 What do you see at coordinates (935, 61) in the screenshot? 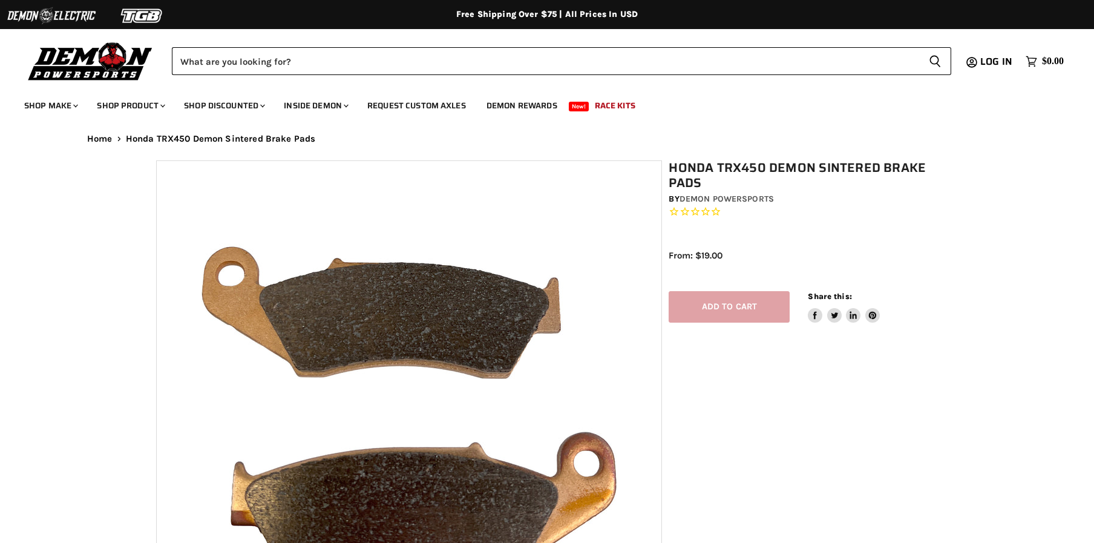
I see `button: Search` at bounding box center [935, 61].